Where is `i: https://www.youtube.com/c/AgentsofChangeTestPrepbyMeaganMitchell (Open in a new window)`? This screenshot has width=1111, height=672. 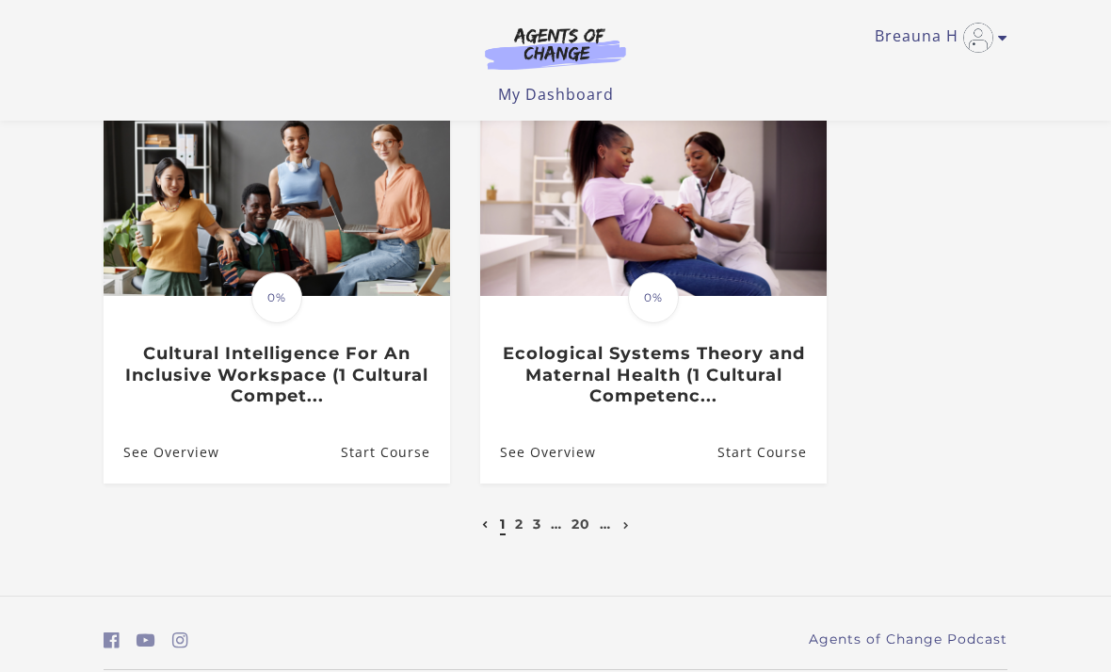 i: https://www.youtube.com/c/AgentsofChangeTestPrepbyMeaganMitchell (Open in a new window) is located at coordinates (146, 639).